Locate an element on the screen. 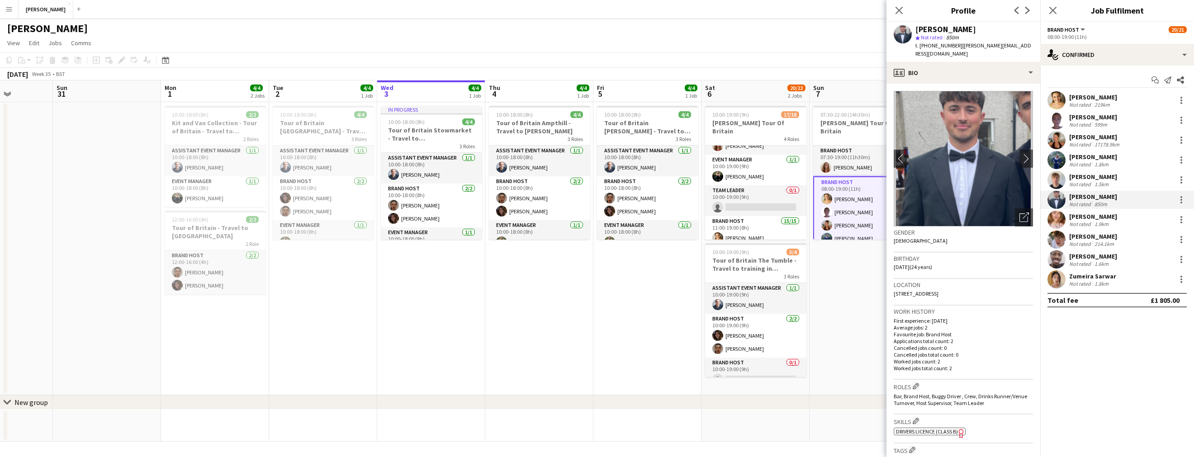  div: New group is located at coordinates (31, 403).